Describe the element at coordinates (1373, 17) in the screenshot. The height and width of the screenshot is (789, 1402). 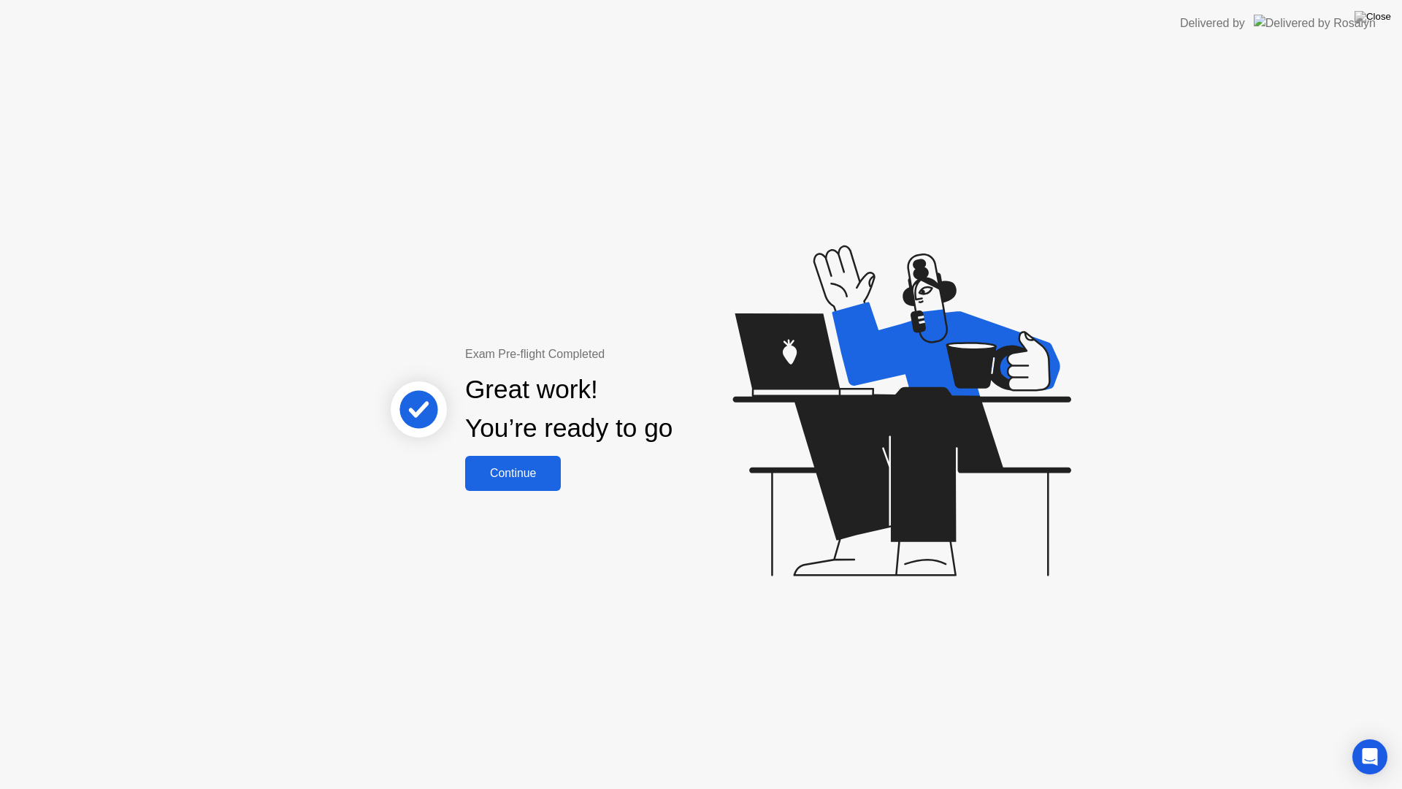
I see `img: Close` at that location.